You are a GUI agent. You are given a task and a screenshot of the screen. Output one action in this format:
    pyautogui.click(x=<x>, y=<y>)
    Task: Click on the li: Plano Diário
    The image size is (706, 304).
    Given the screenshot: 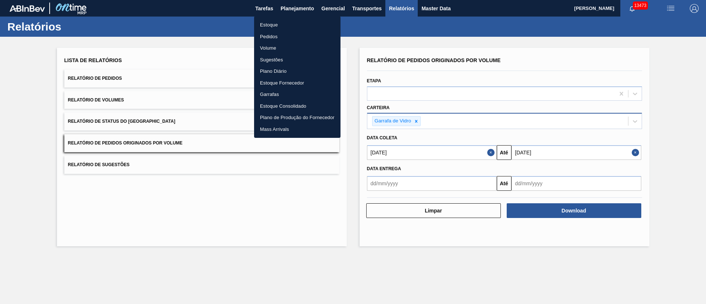 What is the action you would take?
    pyautogui.click(x=297, y=71)
    